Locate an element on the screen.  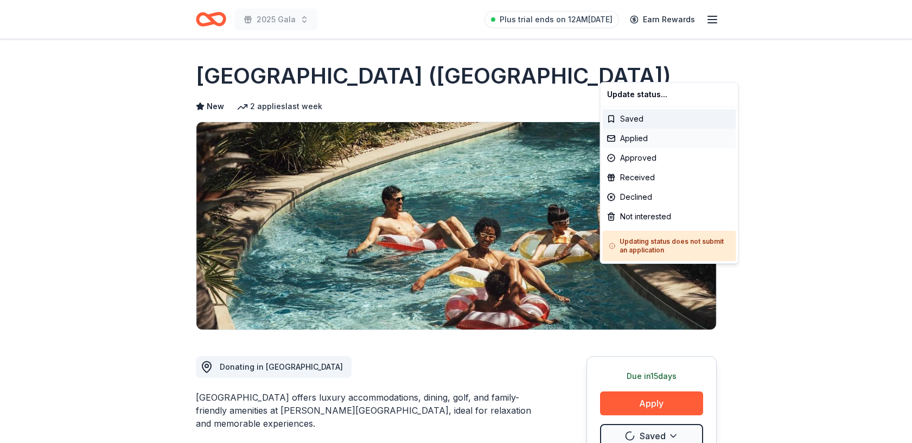
span: 2025 Gala is located at coordinates (276, 20).